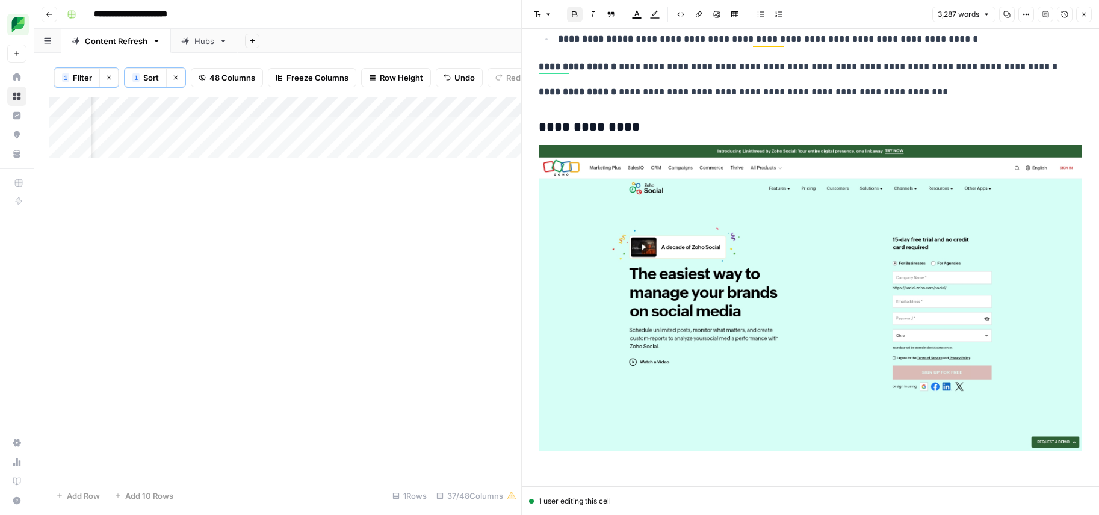 The height and width of the screenshot is (515, 1099). What do you see at coordinates (958, 14) in the screenshot?
I see `span: 3,287 words` at bounding box center [958, 14].